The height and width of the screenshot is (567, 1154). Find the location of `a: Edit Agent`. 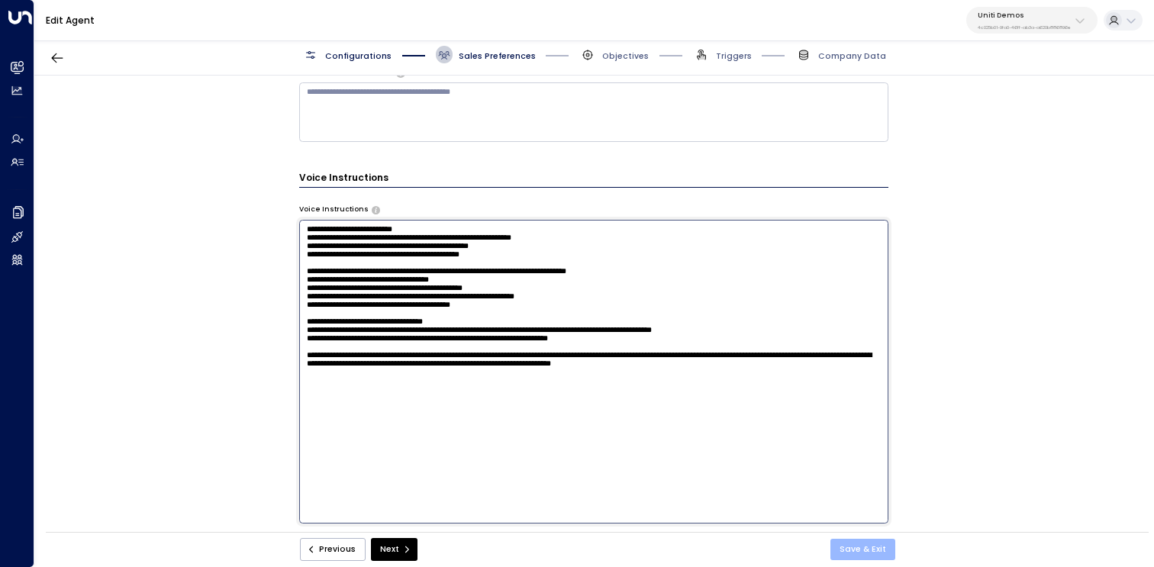

a: Edit Agent is located at coordinates (70, 20).